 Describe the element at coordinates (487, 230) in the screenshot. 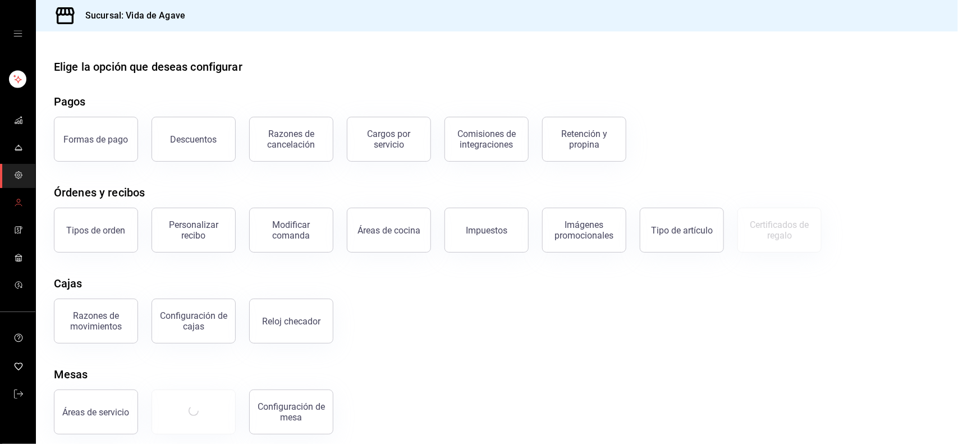

I see `div: Impuestos` at that location.